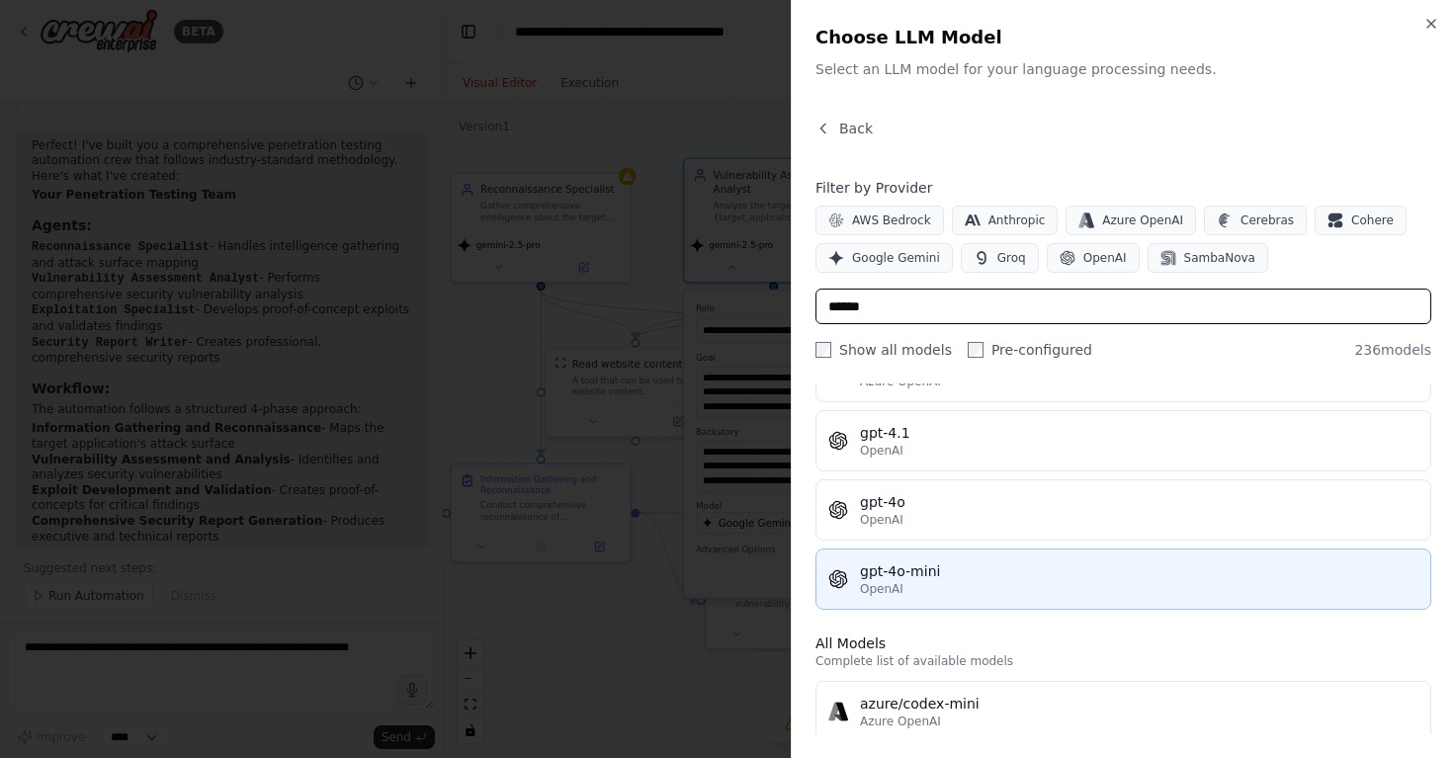 The height and width of the screenshot is (758, 1455). I want to click on button: Azure OpenAI, so click(1131, 220).